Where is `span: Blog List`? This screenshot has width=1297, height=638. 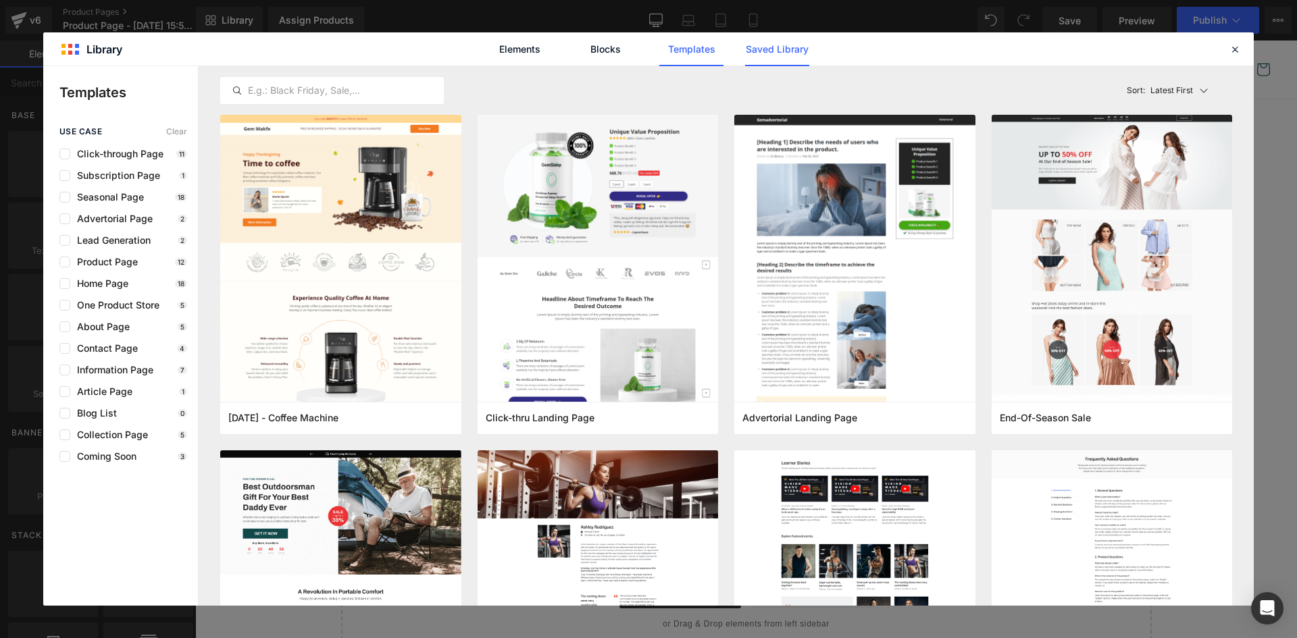
span: Blog List is located at coordinates (93, 413).